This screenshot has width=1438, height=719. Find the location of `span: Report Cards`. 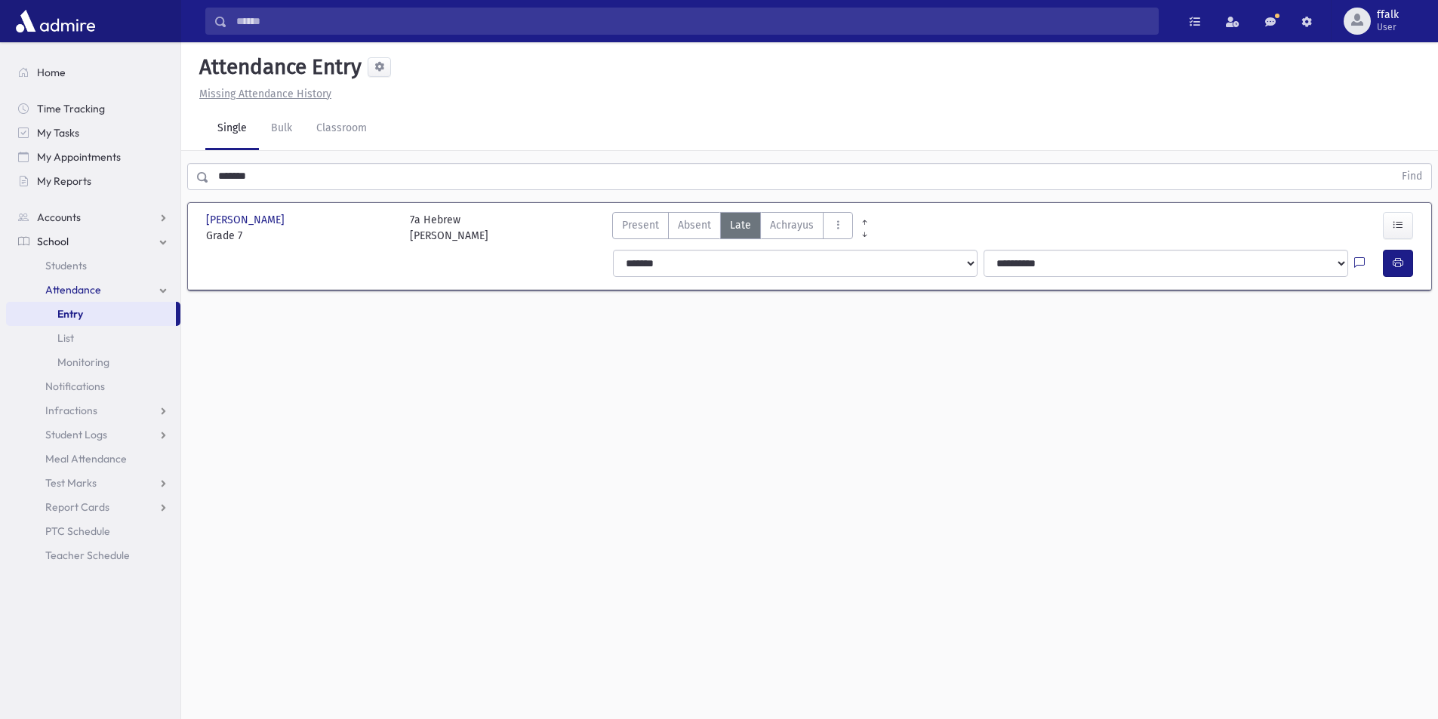

span: Report Cards is located at coordinates (77, 507).